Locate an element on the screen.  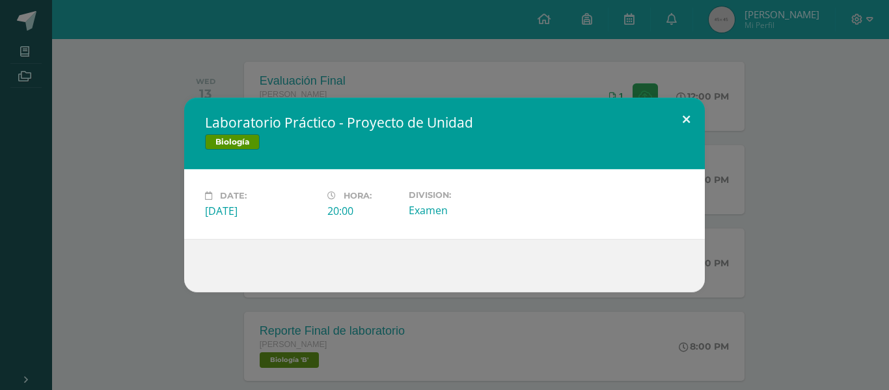
span: Date: is located at coordinates (233, 195).